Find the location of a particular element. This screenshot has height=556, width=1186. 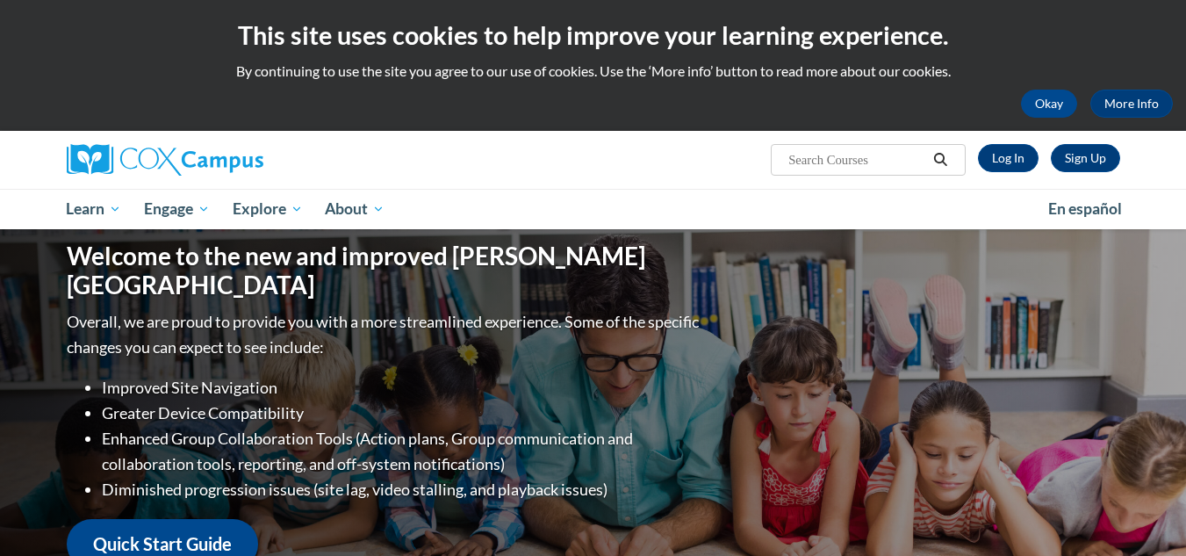

a: En español is located at coordinates (1085, 209).